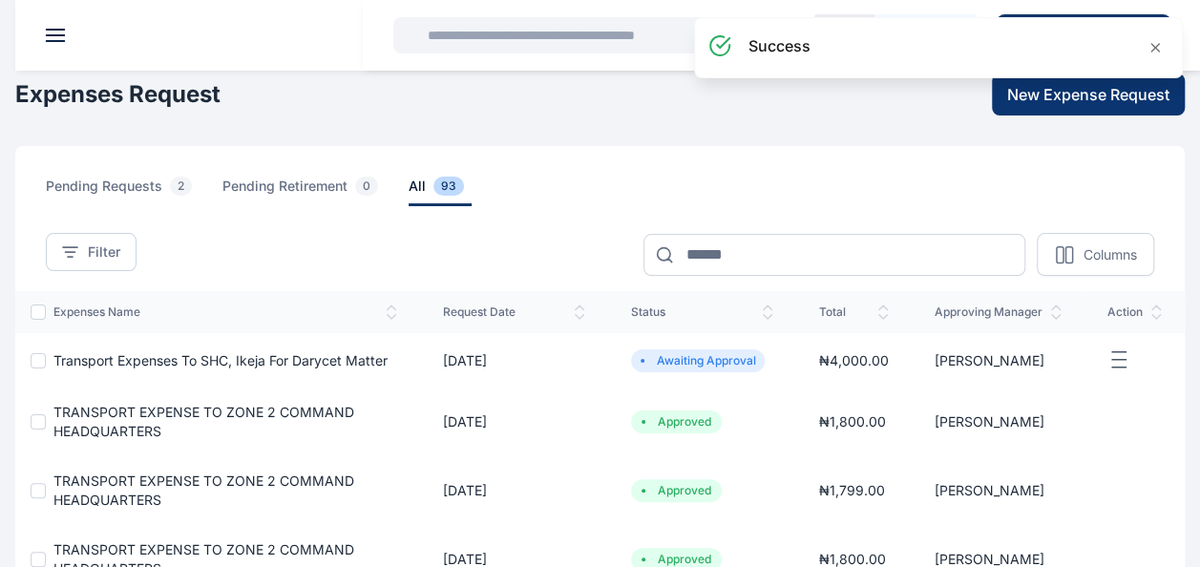 The width and height of the screenshot is (1200, 567). I want to click on span: all, so click(440, 191).